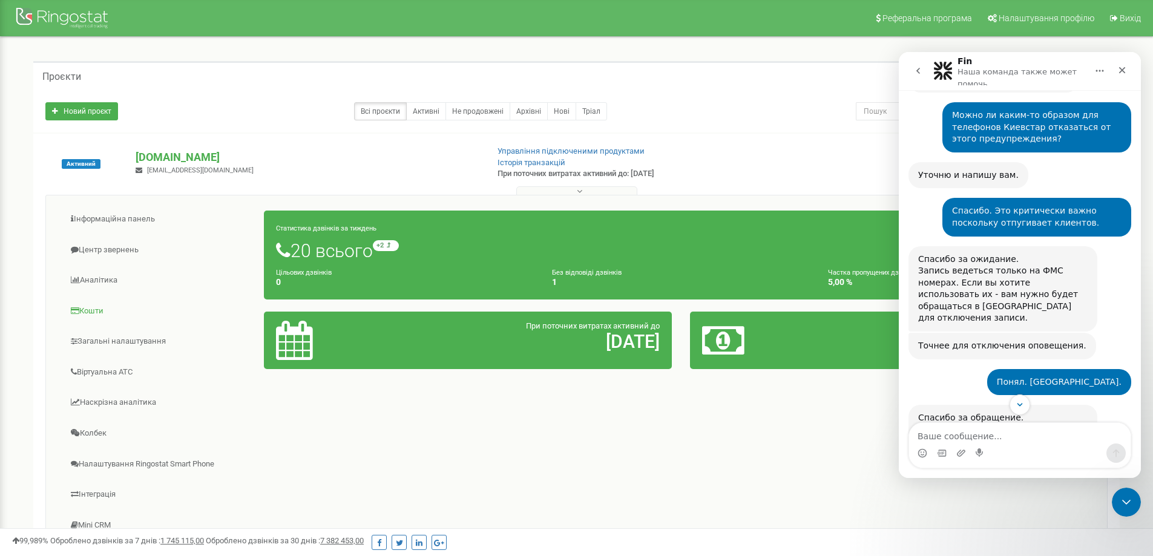 The width and height of the screenshot is (1153, 556). Describe the element at coordinates (24, 401) in the screenshot. I see `button: Средство выбора эмодзи` at that location.